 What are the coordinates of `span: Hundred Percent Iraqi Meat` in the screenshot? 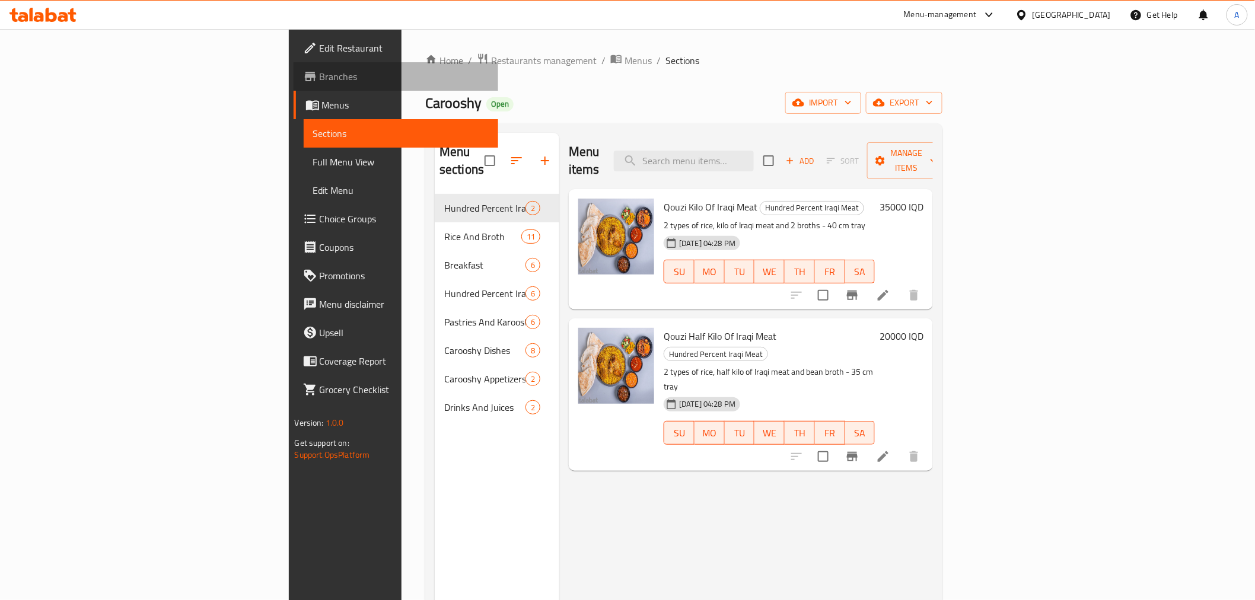 It's located at (484, 208).